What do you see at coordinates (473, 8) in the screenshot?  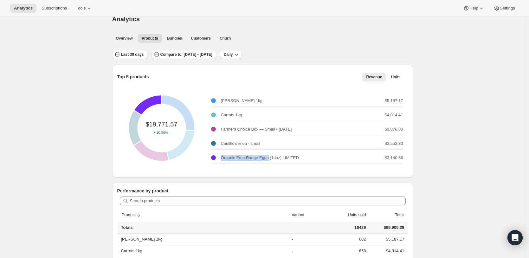 I see `button: Help` at bounding box center [473, 8].